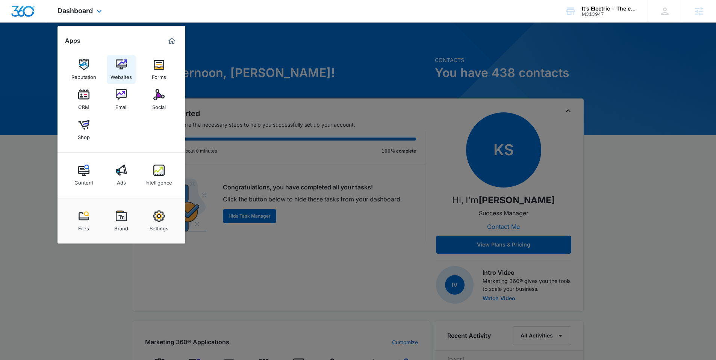 This screenshot has width=716, height=360. I want to click on div: Reputation, so click(84, 75).